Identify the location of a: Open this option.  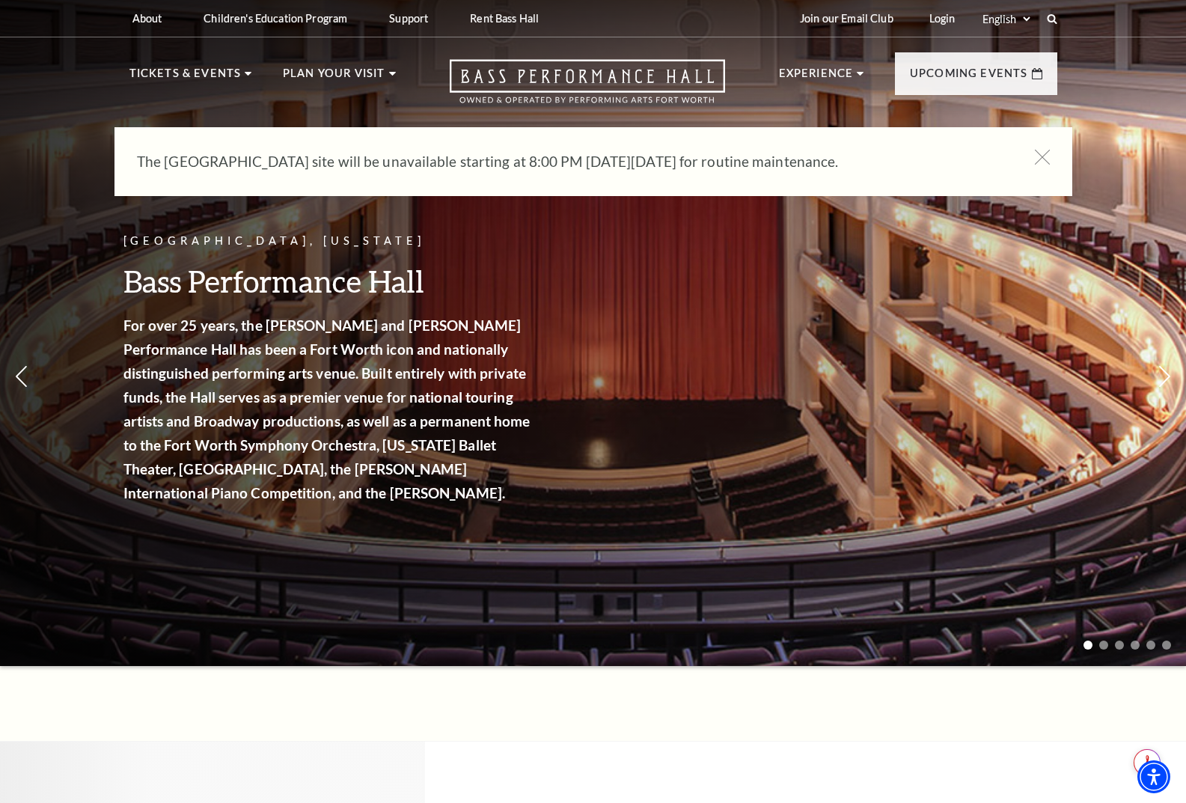
(588, 88).